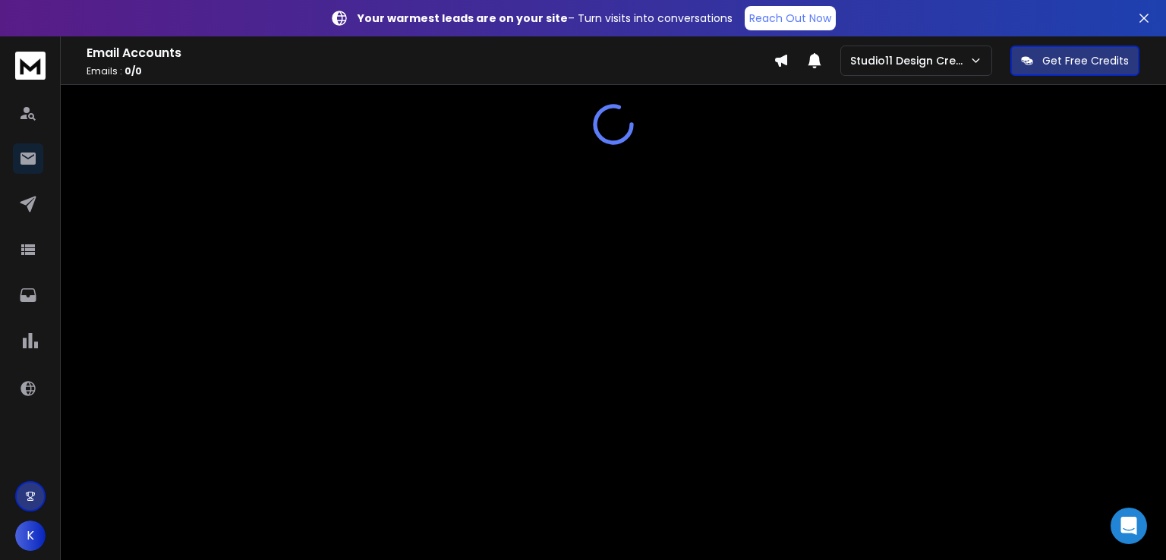 The width and height of the screenshot is (1166, 560). I want to click on span: 0 / 0, so click(133, 71).